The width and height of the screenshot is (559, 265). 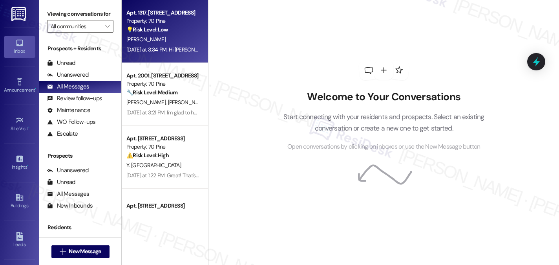 What do you see at coordinates (75, 98) in the screenshot?
I see `div: Review follow-ups` at bounding box center [75, 98].